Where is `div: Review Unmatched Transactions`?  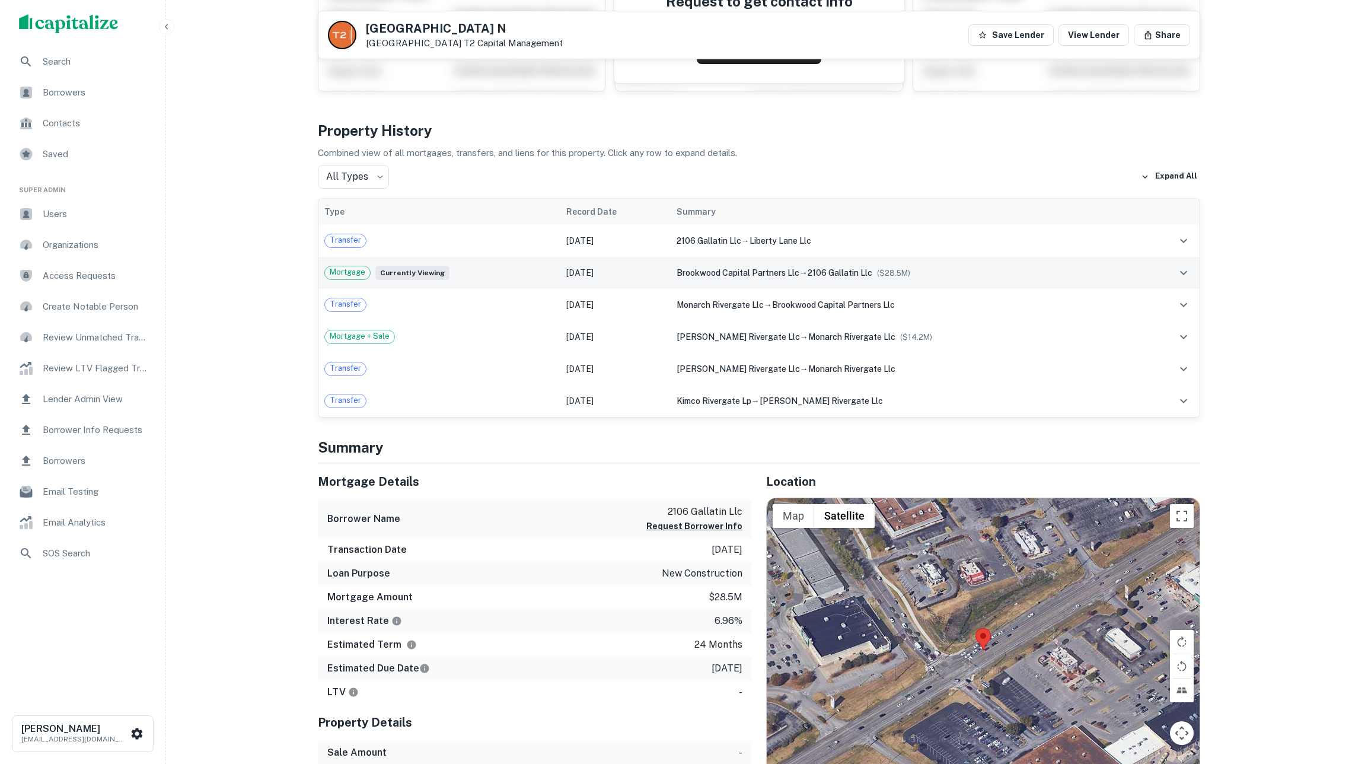 div: Review Unmatched Transactions is located at coordinates (82, 337).